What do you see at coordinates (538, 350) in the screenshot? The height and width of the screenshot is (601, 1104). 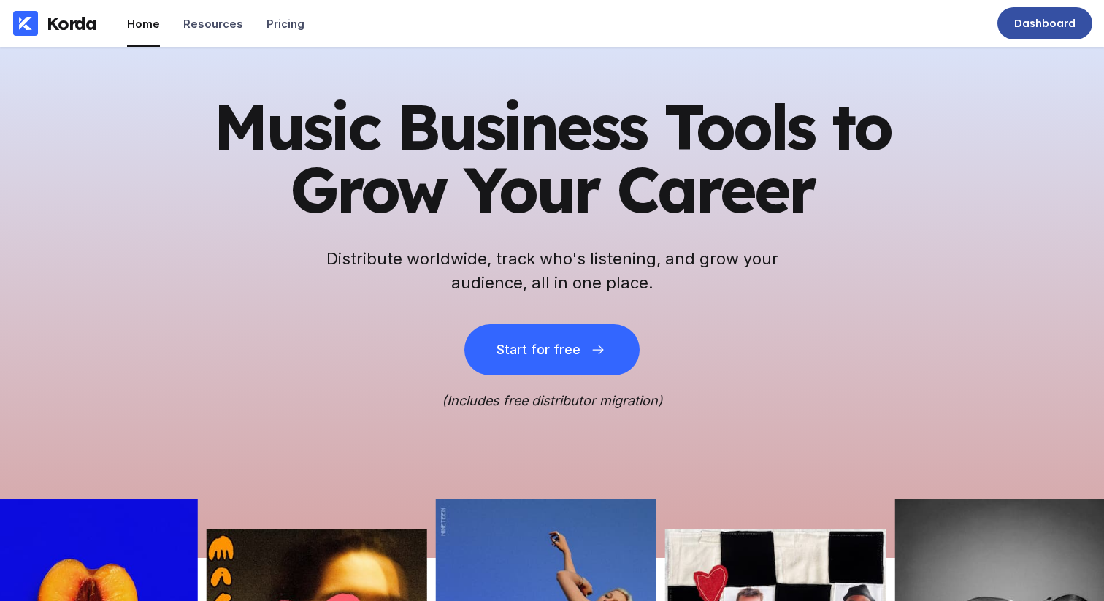 I see `div: Start for free` at bounding box center [538, 350].